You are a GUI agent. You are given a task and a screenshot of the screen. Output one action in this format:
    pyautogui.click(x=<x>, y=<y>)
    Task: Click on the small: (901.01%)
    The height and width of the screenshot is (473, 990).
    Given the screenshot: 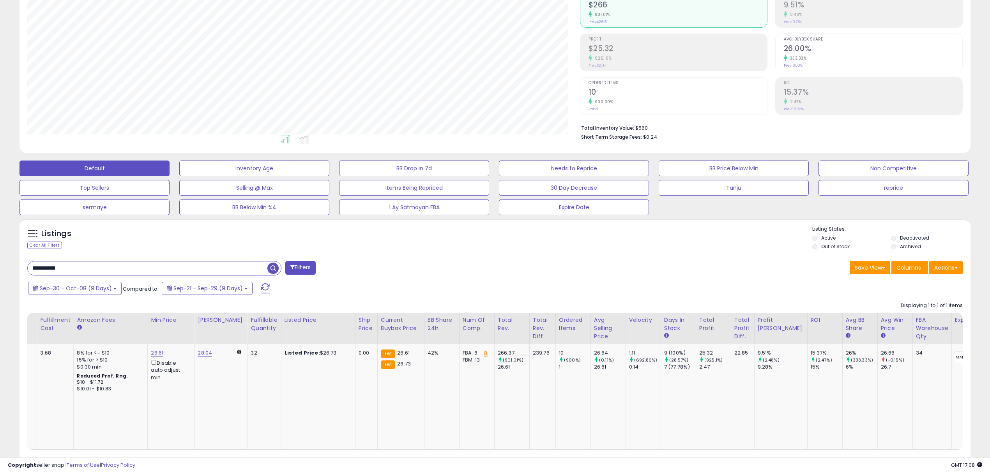 What is the action you would take?
    pyautogui.click(x=513, y=360)
    